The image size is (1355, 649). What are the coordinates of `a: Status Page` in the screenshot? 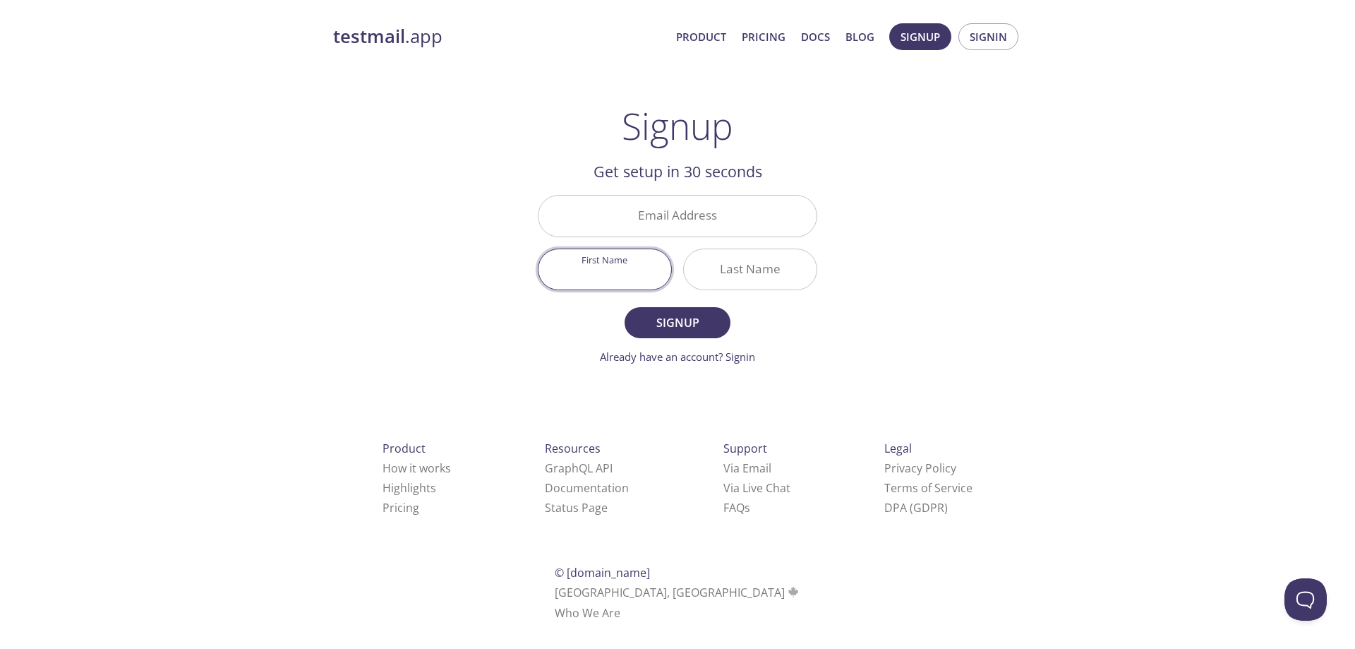 It's located at (576, 507).